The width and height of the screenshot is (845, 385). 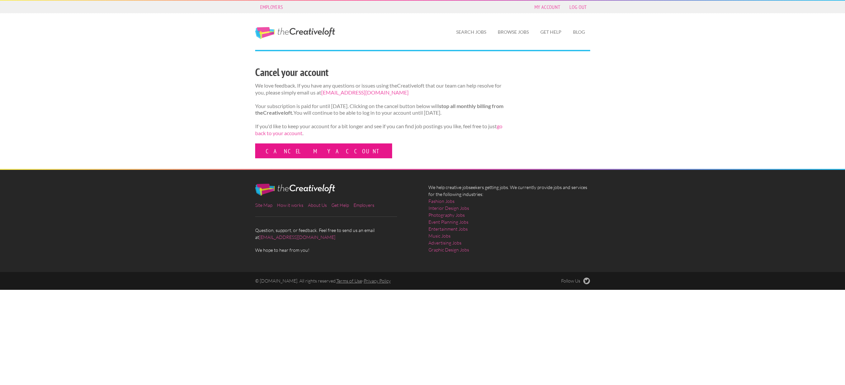 What do you see at coordinates (441, 201) in the screenshot?
I see `a: Fashion Jobs` at bounding box center [441, 201].